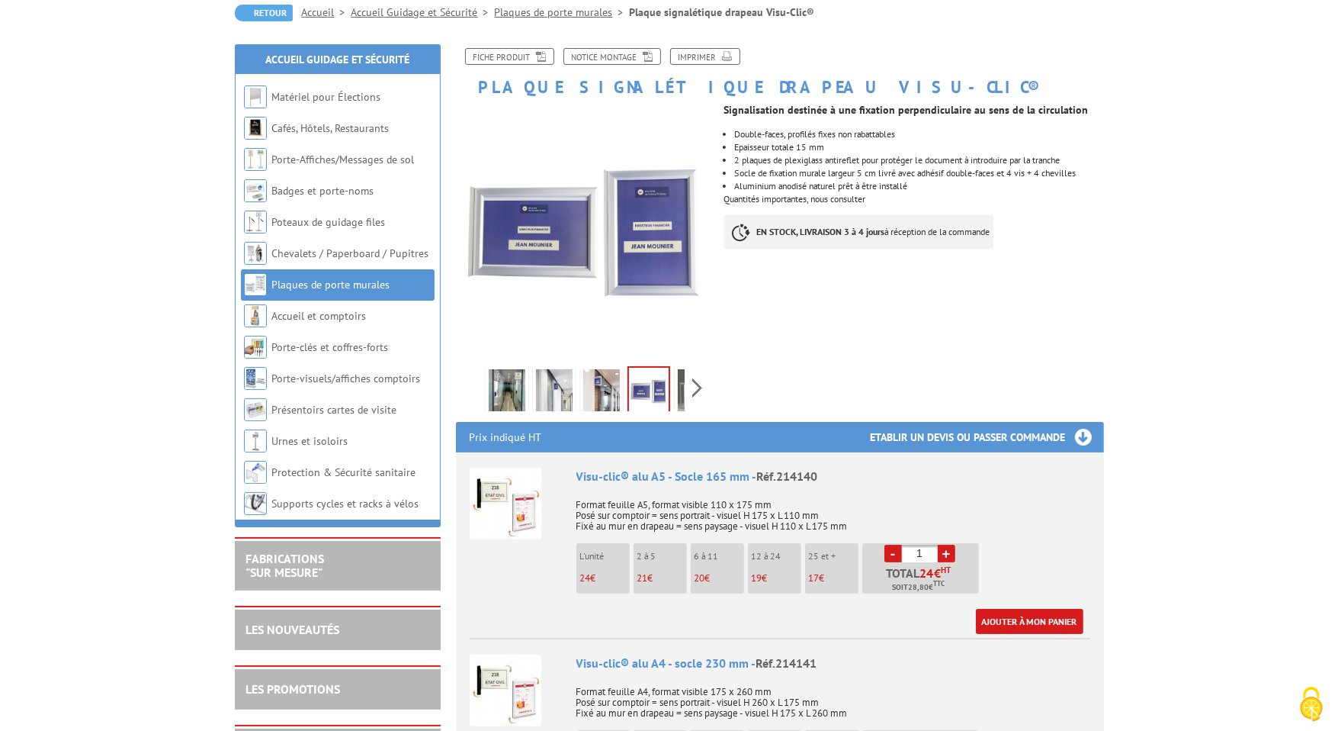 The height and width of the screenshot is (731, 1338). Describe the element at coordinates (705, 56) in the screenshot. I see `a: Imprimer` at that location.